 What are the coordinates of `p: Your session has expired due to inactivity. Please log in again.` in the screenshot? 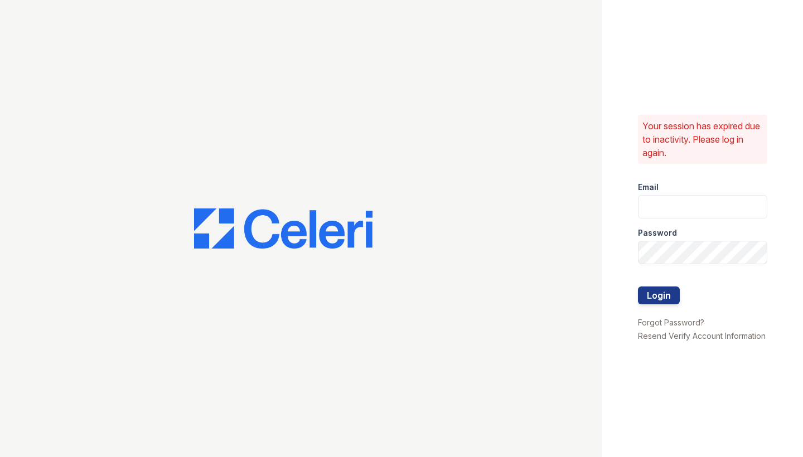 It's located at (703, 139).